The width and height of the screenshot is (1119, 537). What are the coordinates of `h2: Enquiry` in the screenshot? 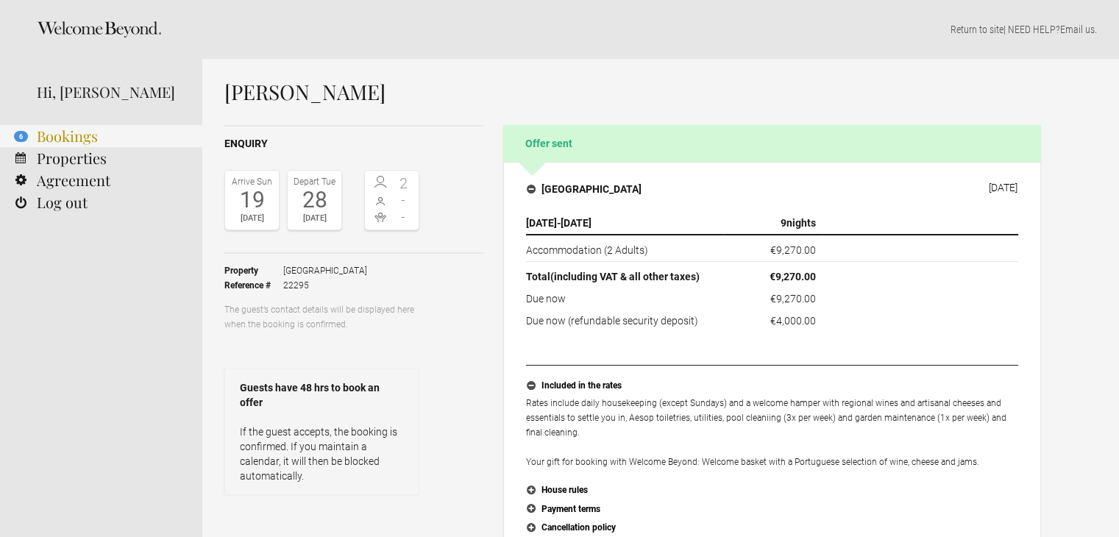 It's located at (354, 144).